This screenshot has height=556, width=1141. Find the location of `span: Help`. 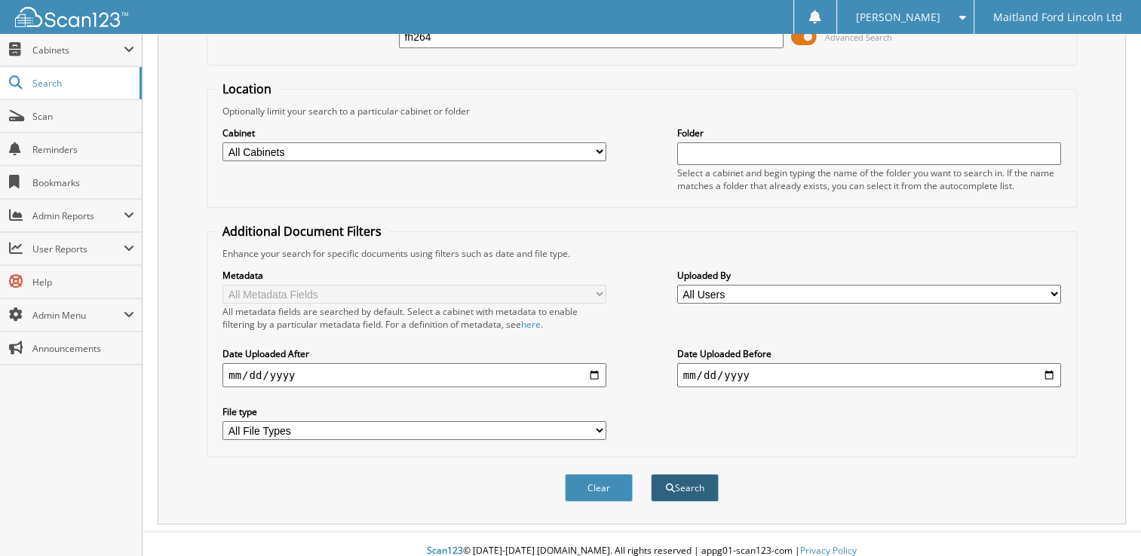

span: Help is located at coordinates (83, 282).